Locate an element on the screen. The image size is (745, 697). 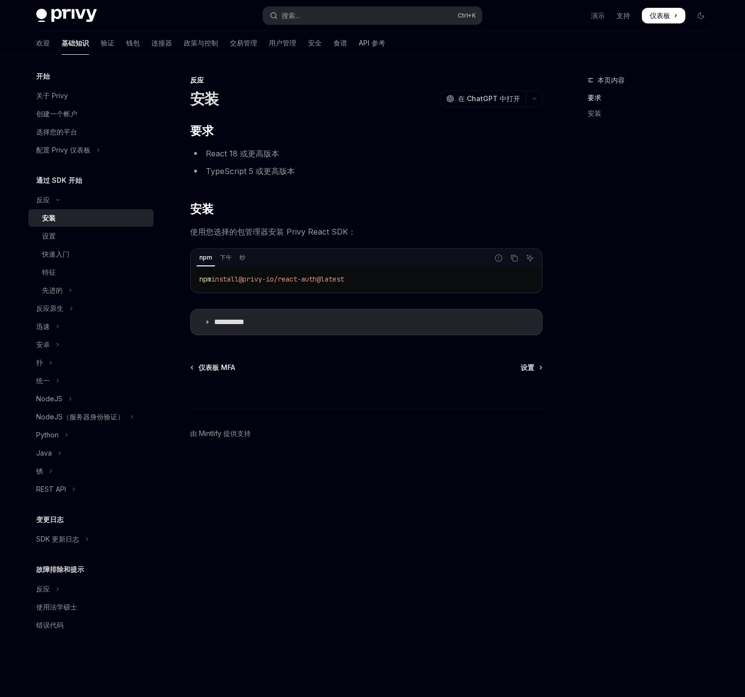
a: 选择您的平台 is located at coordinates (91, 132).